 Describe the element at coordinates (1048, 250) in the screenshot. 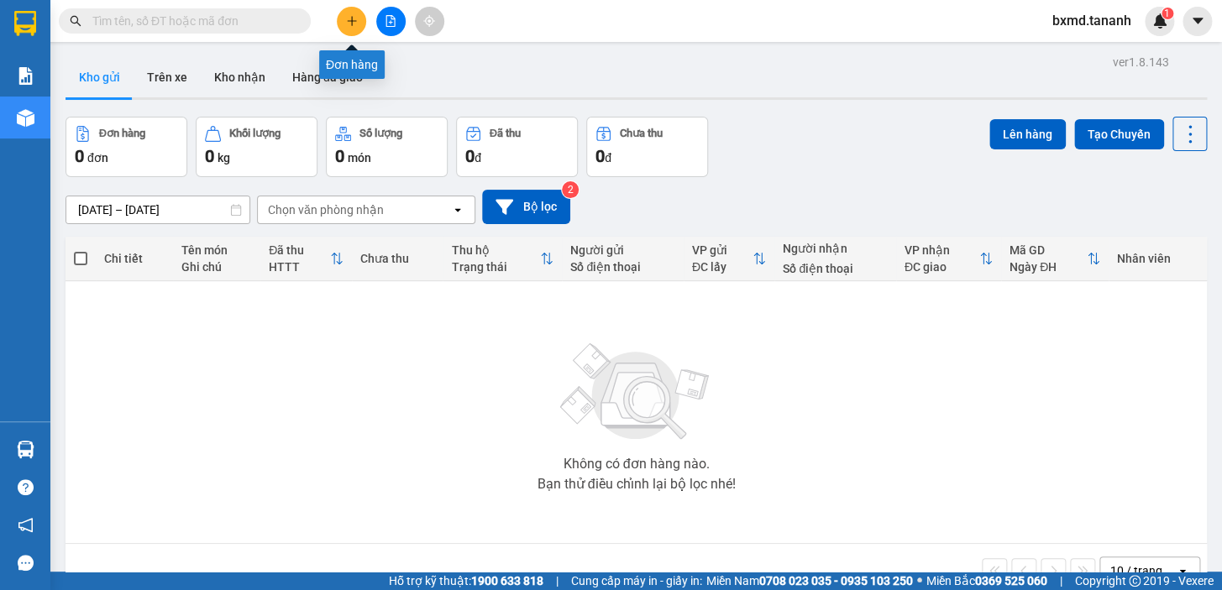

I see `div: Mã GD` at that location.